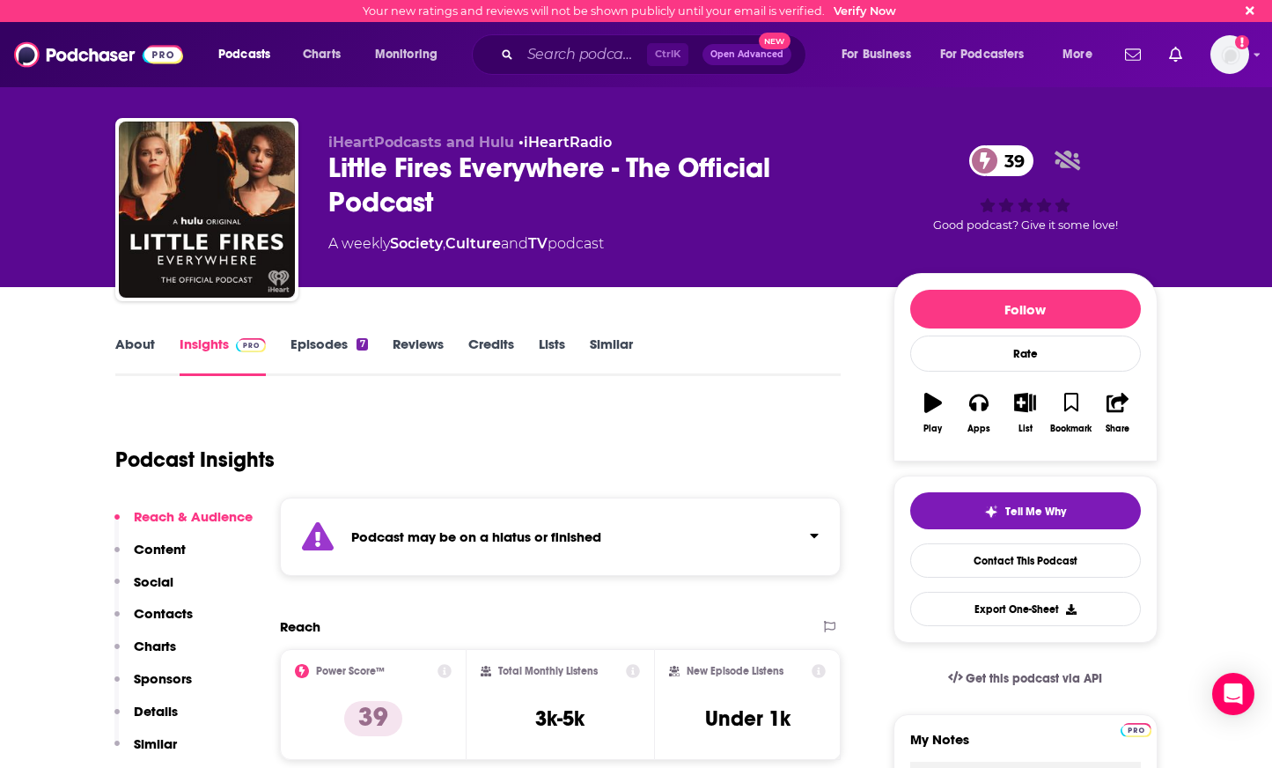 Image resolution: width=1272 pixels, height=768 pixels. I want to click on img: Little Fires Everywhere - The Official Podcast, so click(207, 209).